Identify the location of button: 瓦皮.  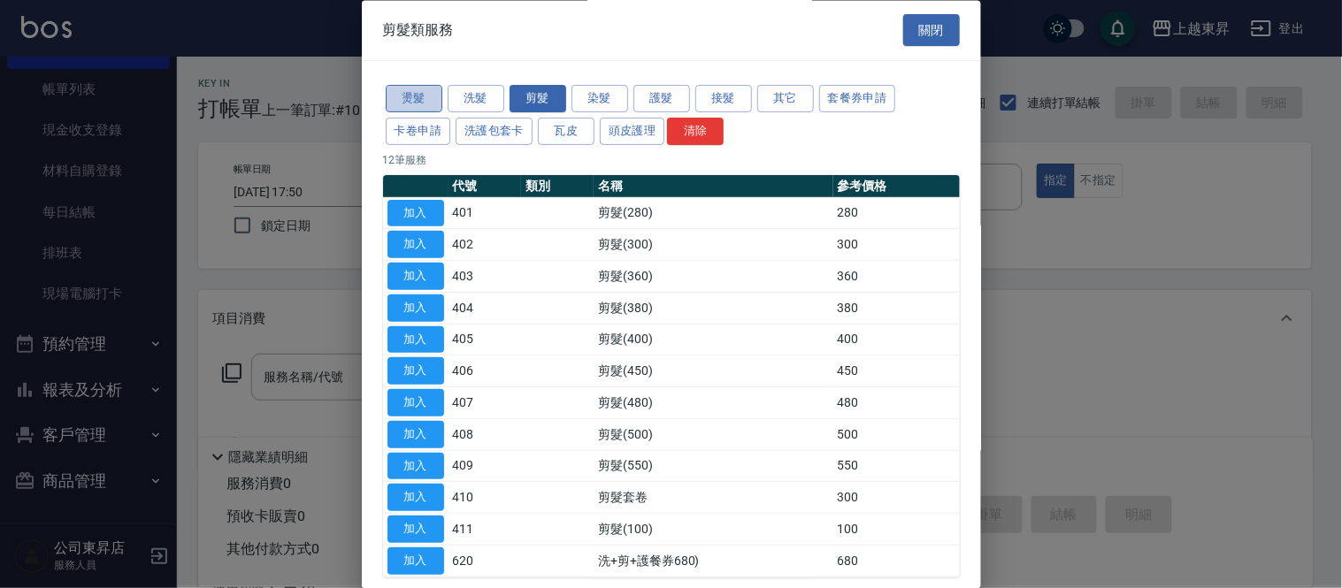
(566, 131).